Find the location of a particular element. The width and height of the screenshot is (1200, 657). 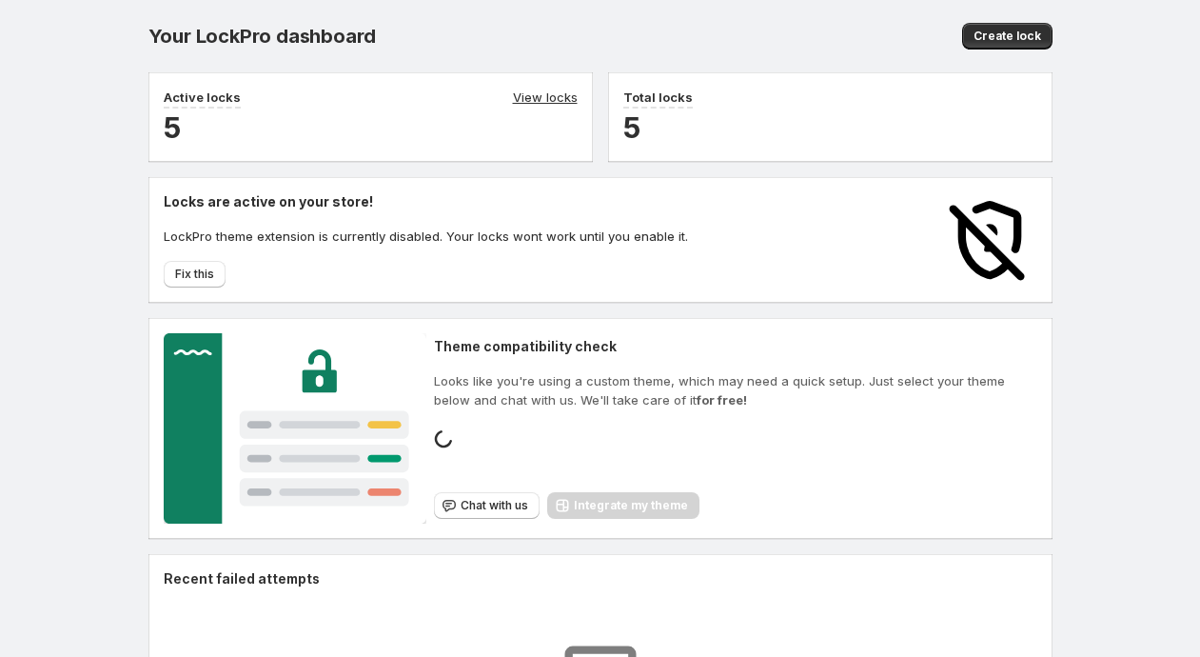

span: Fix this is located at coordinates (194, 274).